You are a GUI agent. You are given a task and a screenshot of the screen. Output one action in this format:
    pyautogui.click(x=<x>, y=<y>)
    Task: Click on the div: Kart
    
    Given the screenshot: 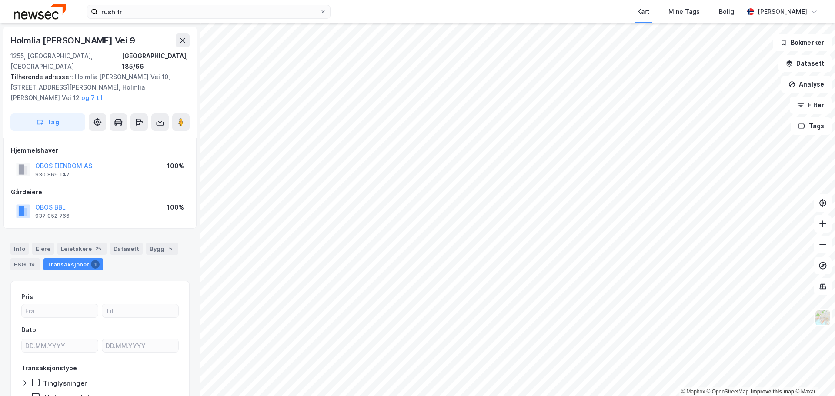 What is the action you would take?
    pyautogui.click(x=643, y=12)
    